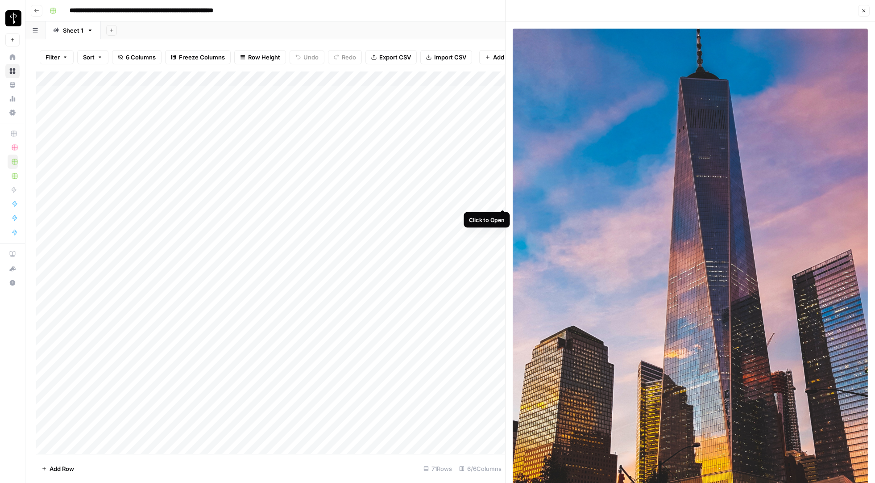  Describe the element at coordinates (391, 57) in the screenshot. I see `button: Export CSV` at that location.